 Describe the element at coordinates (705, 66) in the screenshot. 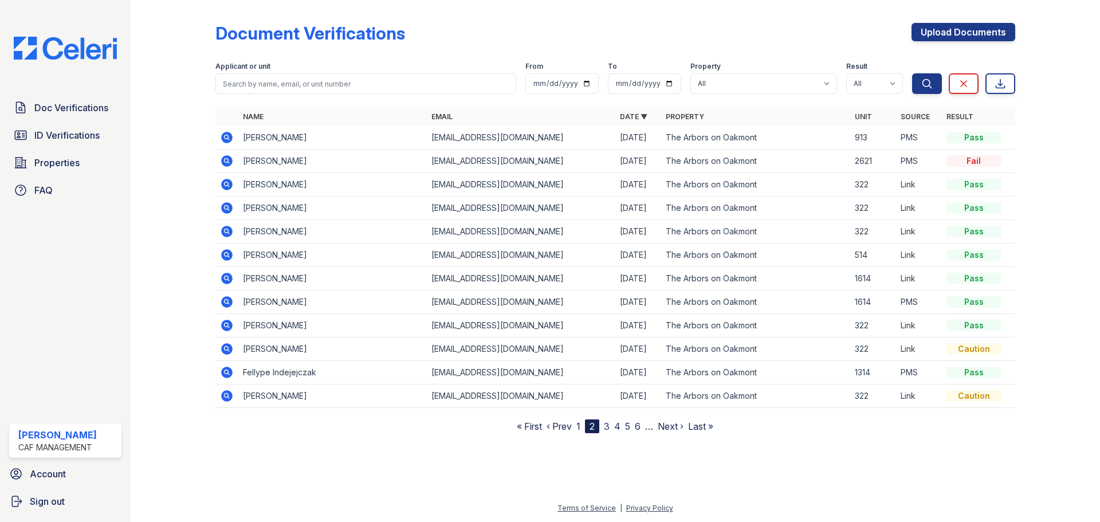

I see `label: Property` at that location.